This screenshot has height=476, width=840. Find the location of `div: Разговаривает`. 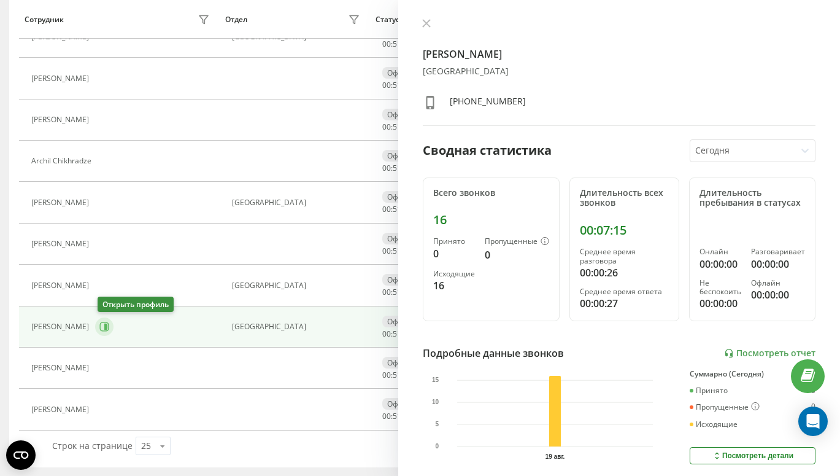

div: Разговаривает is located at coordinates (778, 252).